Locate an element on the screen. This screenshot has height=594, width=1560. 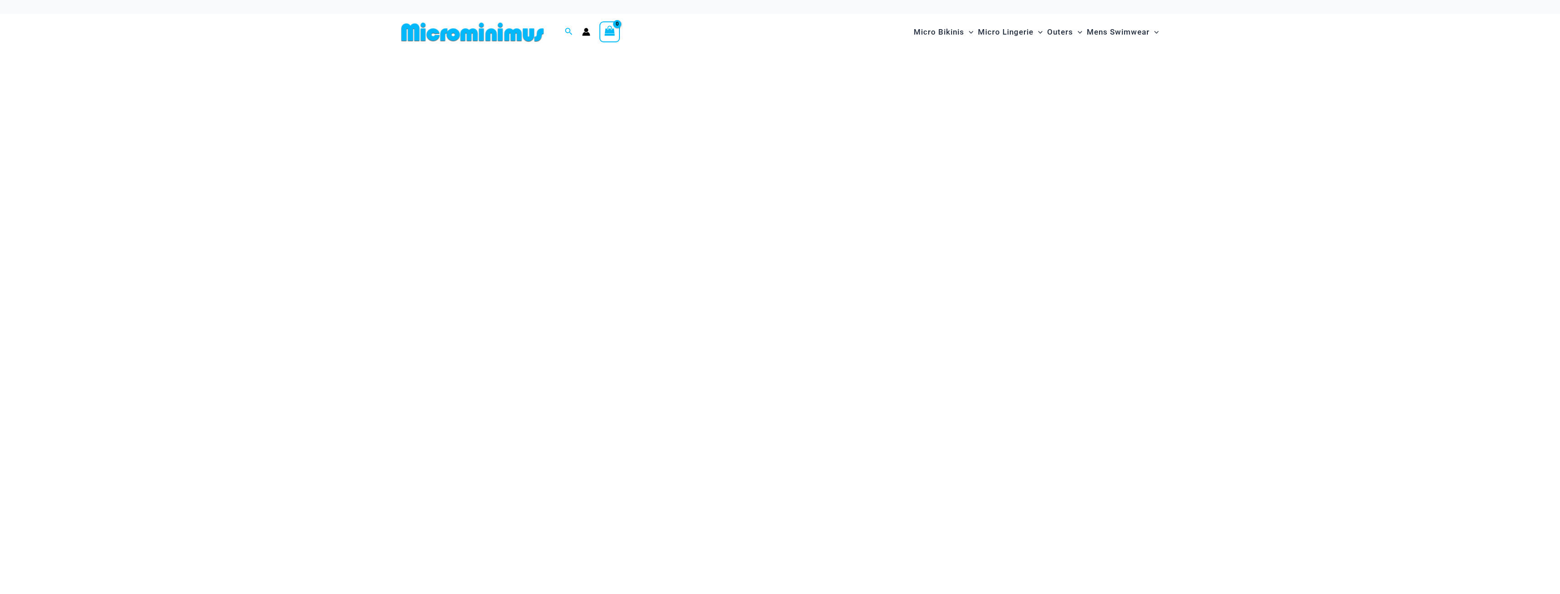
a: Micro BikinisMenu ToggleMenu Toggle is located at coordinates (943, 32).